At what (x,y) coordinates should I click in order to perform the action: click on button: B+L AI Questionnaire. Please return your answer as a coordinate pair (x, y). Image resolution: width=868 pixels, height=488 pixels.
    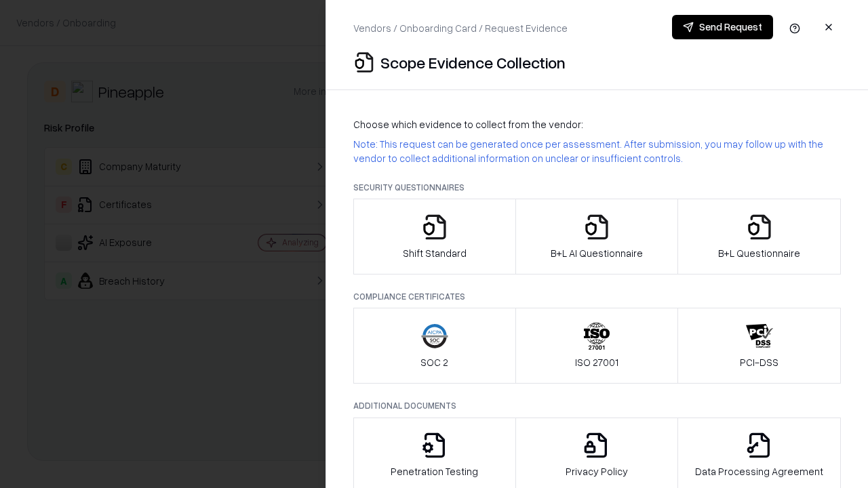
    Looking at the image, I should click on (597, 237).